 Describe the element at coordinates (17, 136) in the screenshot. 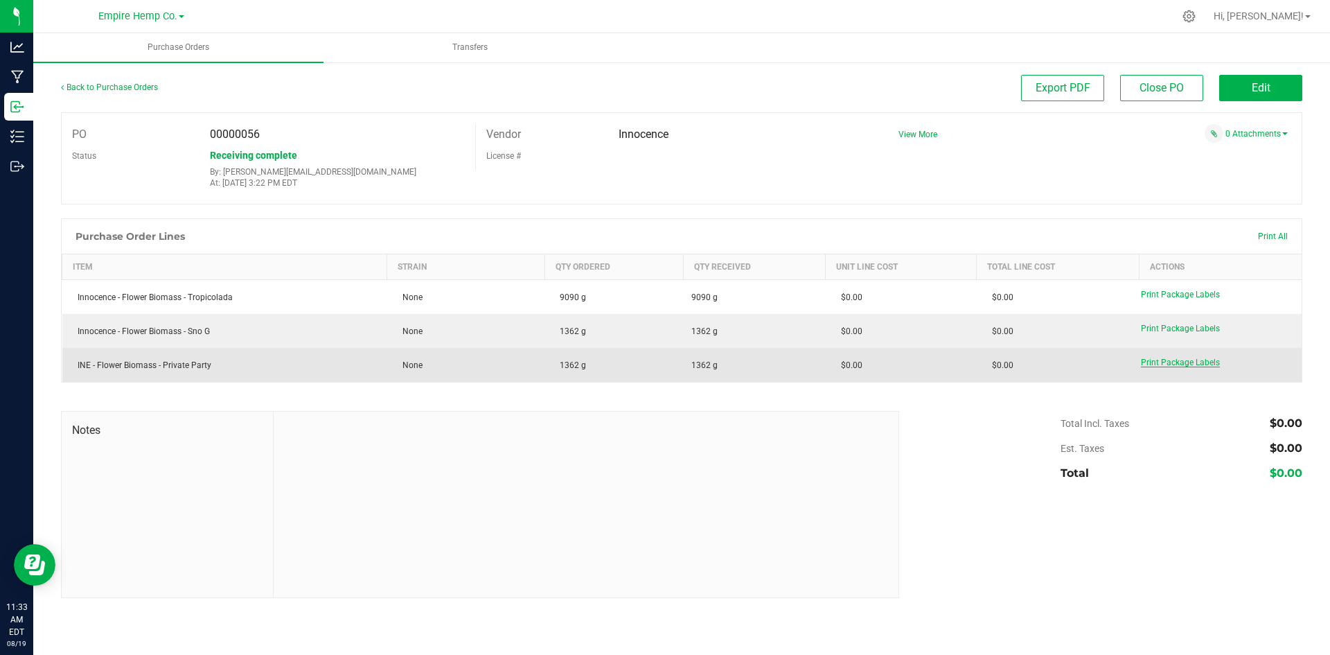

I see `inline-svg: Inventory` at that location.